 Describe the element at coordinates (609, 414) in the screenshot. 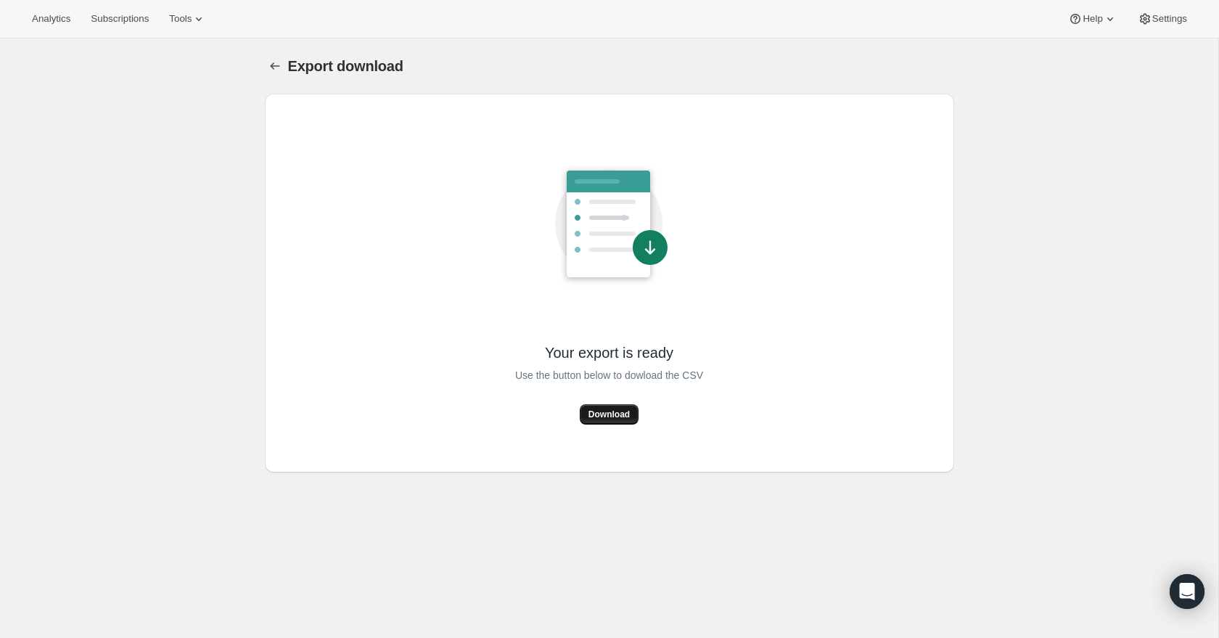

I see `button: Download` at that location.